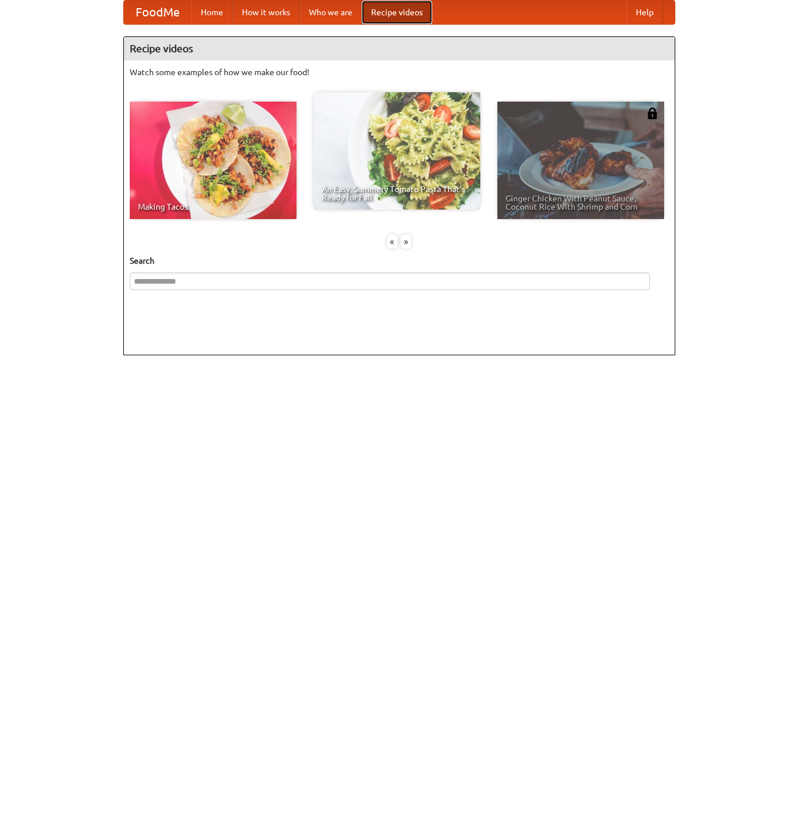 This screenshot has height=831, width=798. I want to click on a: Recipe videos, so click(397, 12).